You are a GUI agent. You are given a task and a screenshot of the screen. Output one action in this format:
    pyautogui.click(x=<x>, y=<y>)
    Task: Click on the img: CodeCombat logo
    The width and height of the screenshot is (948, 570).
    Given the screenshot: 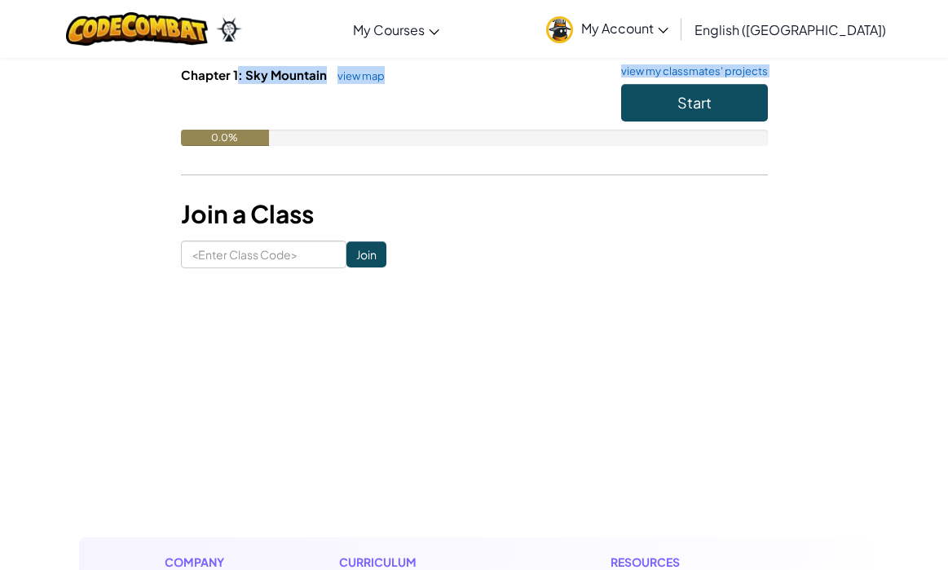 What is the action you would take?
    pyautogui.click(x=137, y=29)
    